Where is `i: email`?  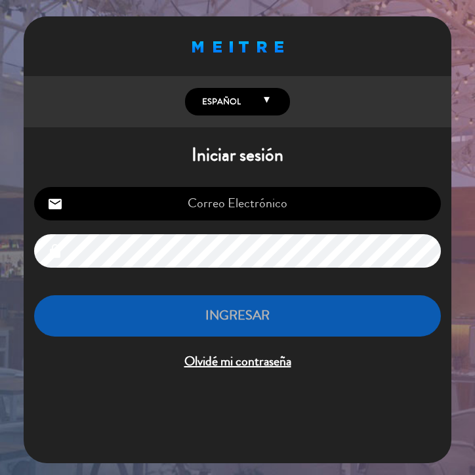
i: email is located at coordinates (55, 204).